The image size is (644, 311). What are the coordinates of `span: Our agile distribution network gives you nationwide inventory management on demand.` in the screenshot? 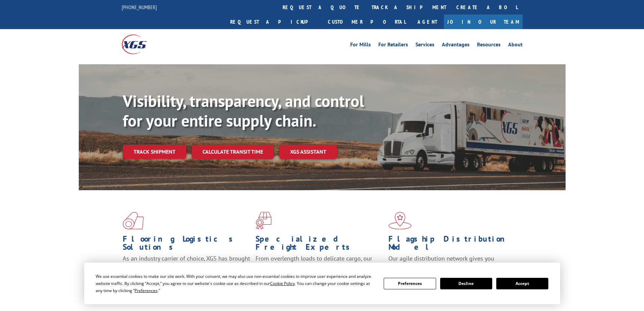 It's located at (451, 262).